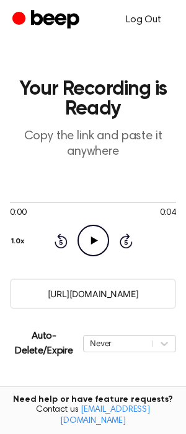 The width and height of the screenshot is (186, 434). Describe the element at coordinates (93, 99) in the screenshot. I see `h1: Your Recording is Ready` at that location.